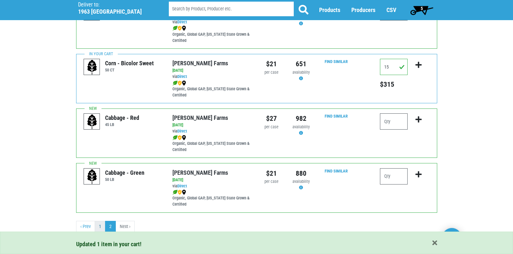 This screenshot has height=254, width=513. What do you see at coordinates (391, 10) in the screenshot?
I see `a: CSV` at bounding box center [391, 10].